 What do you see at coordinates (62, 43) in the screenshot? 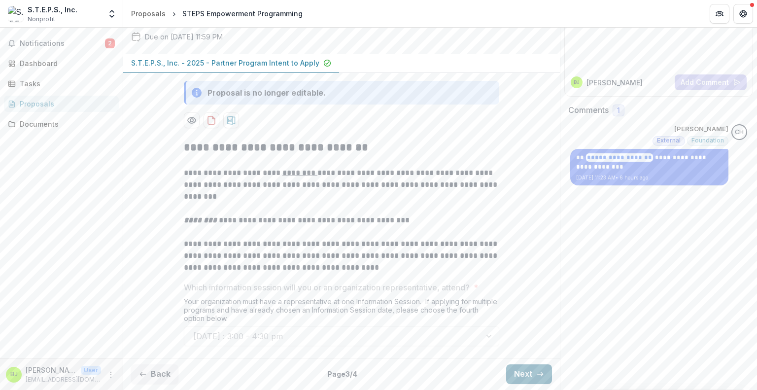
I see `span: Notifications` at bounding box center [62, 43].